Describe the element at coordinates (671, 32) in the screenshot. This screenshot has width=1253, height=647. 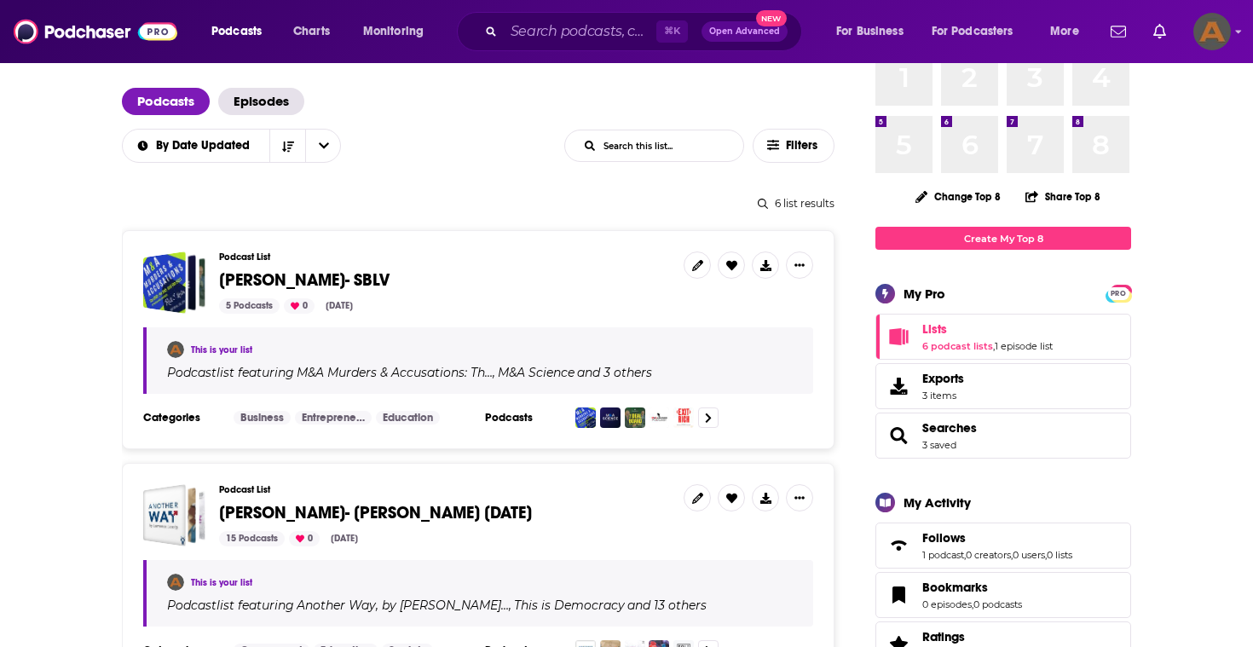
I see `span: ⌘ K` at that location.